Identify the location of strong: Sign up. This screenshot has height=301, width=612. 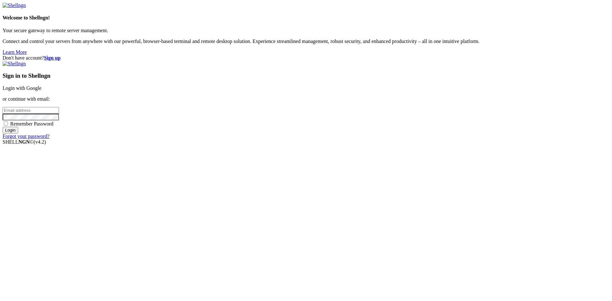
(52, 58).